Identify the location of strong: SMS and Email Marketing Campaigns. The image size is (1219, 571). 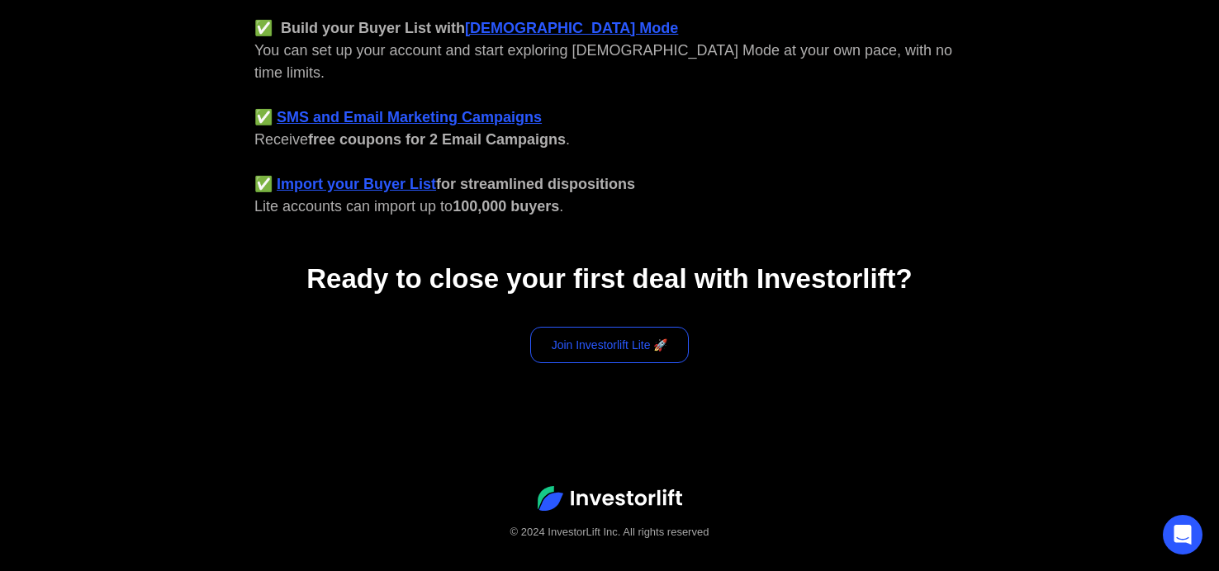
(409, 117).